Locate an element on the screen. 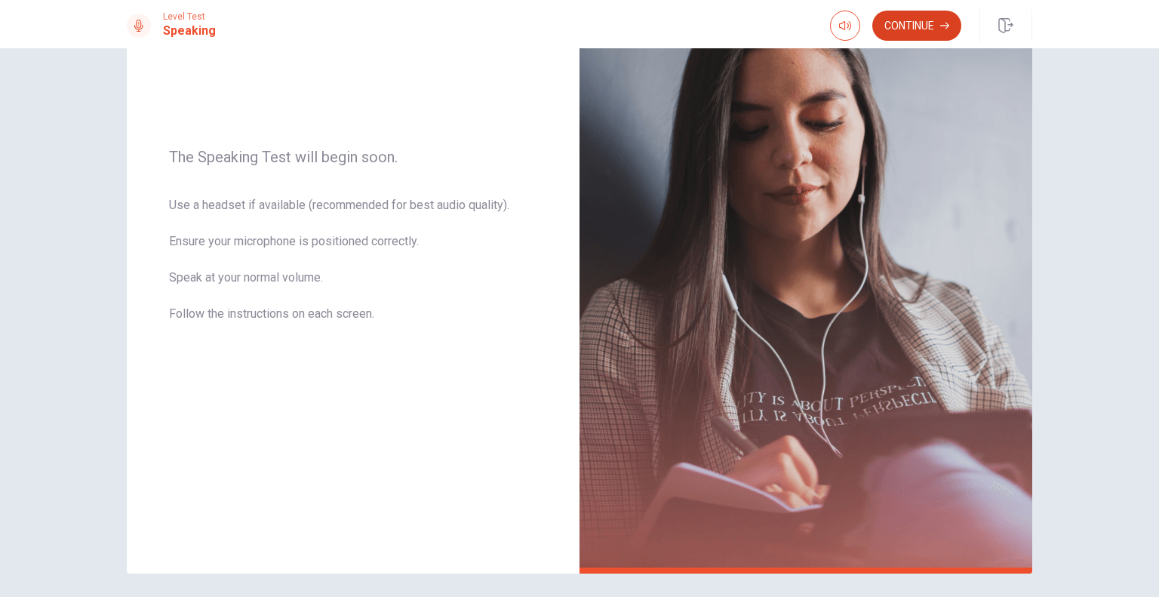 The width and height of the screenshot is (1159, 597). span: The Speaking Test will begin soon. is located at coordinates (353, 157).